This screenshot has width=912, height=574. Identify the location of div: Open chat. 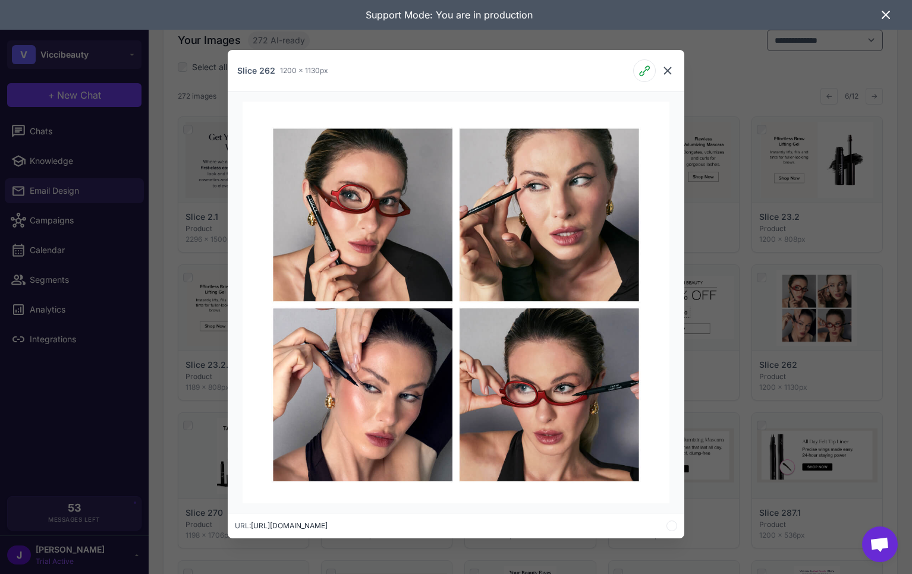
(879, 544).